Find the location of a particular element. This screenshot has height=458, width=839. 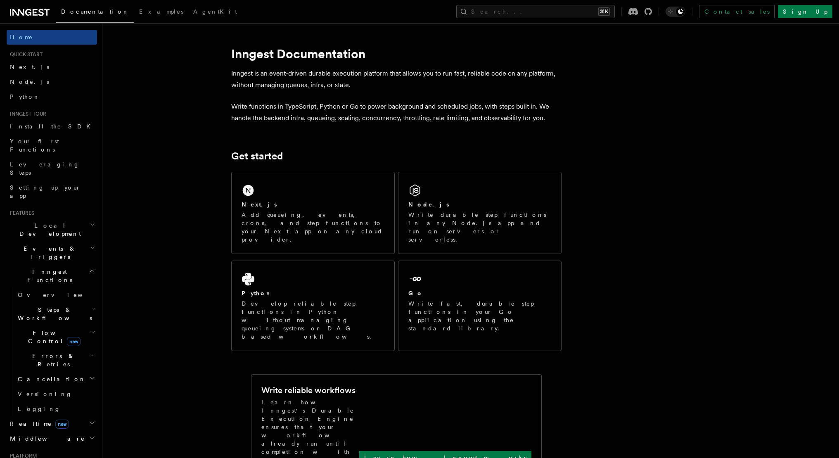

button: Events & Triggers is located at coordinates (52, 253).